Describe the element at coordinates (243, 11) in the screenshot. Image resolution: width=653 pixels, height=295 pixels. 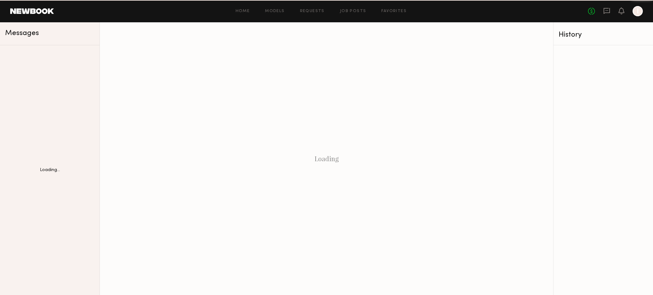
I see `a: Home` at that location.